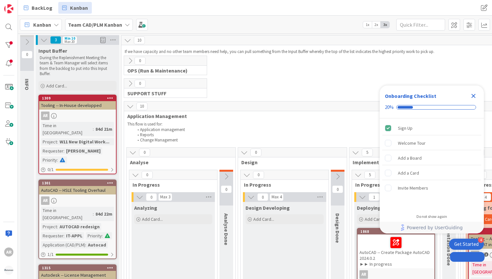 The image size is (492, 279). I want to click on div: Invite Members is incomplete., so click(432, 188).